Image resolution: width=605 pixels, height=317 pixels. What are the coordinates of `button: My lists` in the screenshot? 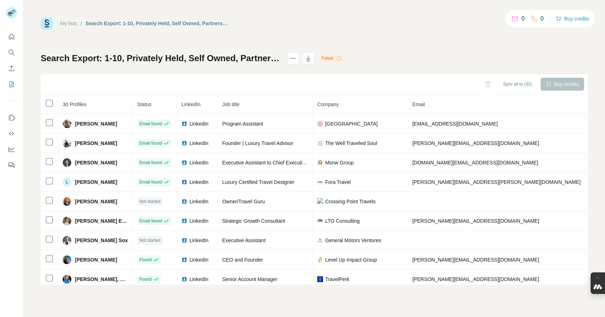 It's located at (12, 84).